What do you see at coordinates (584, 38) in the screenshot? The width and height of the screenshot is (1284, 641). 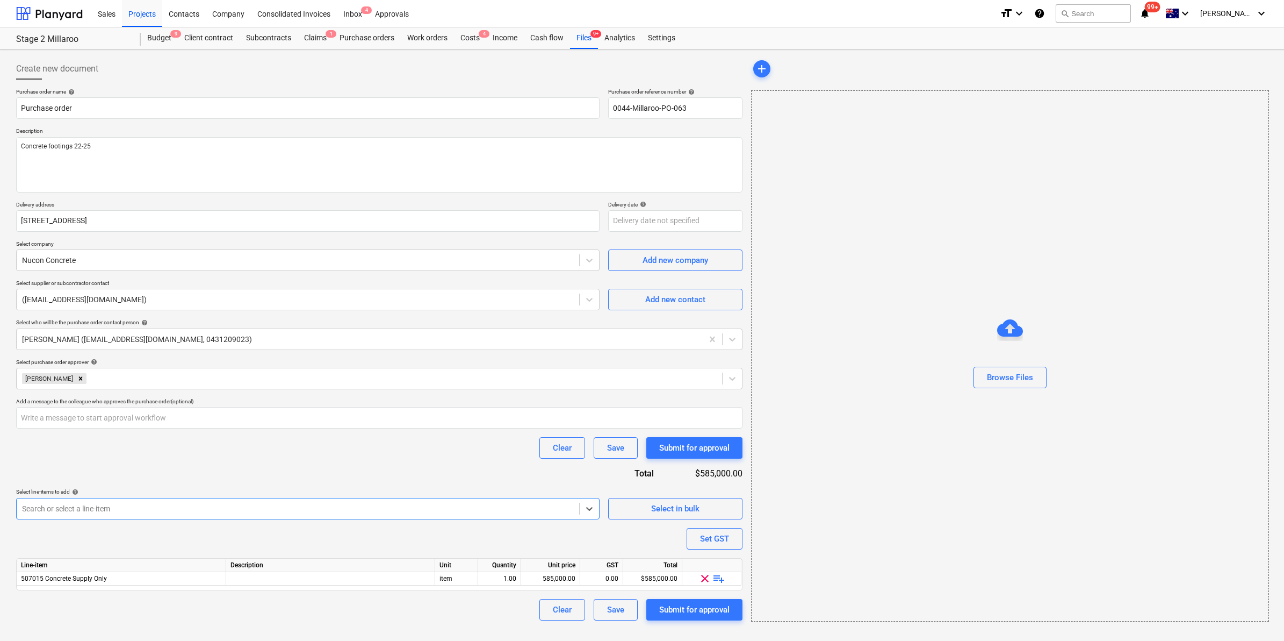 I see `div: Files` at bounding box center [584, 38].